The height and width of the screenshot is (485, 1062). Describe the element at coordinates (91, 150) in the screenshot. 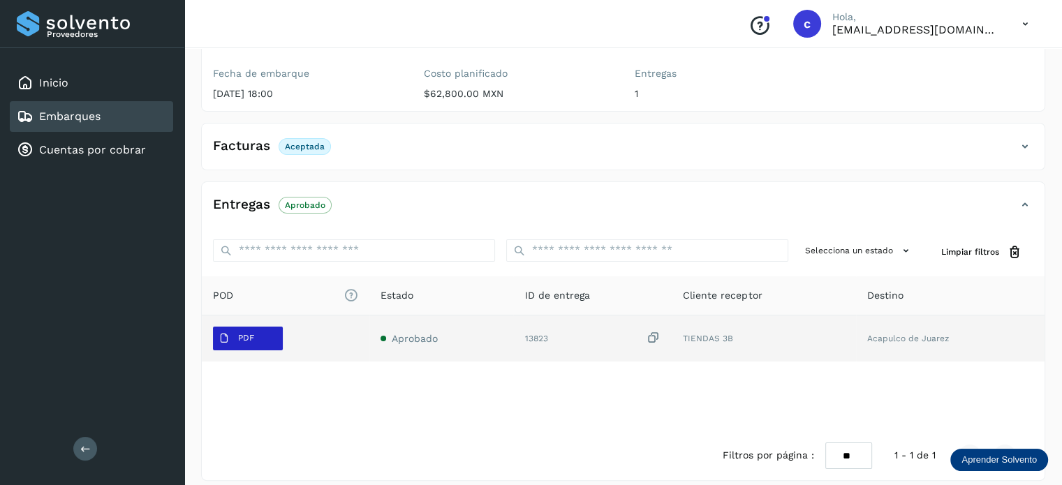

I see `div: Cuentas por cobrar` at that location.